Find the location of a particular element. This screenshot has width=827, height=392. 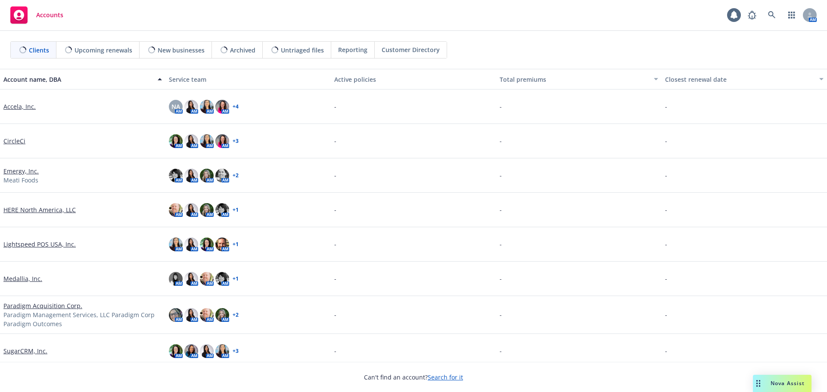

span: Upcoming renewals is located at coordinates (103, 50).